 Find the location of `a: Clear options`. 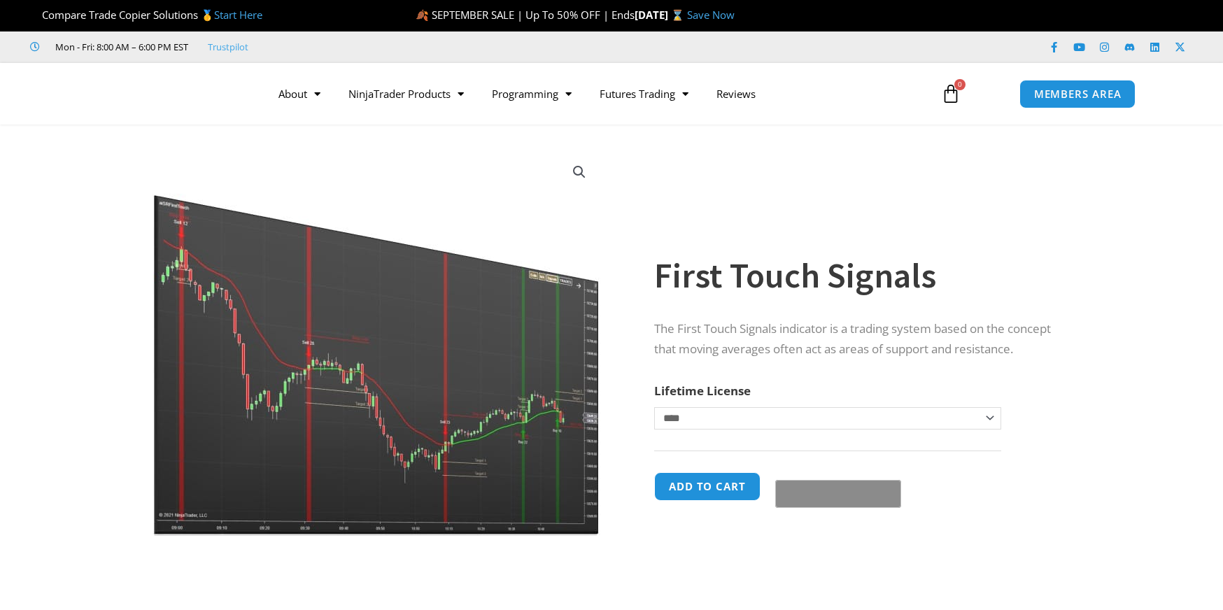

a: Clear options is located at coordinates (665, 442).